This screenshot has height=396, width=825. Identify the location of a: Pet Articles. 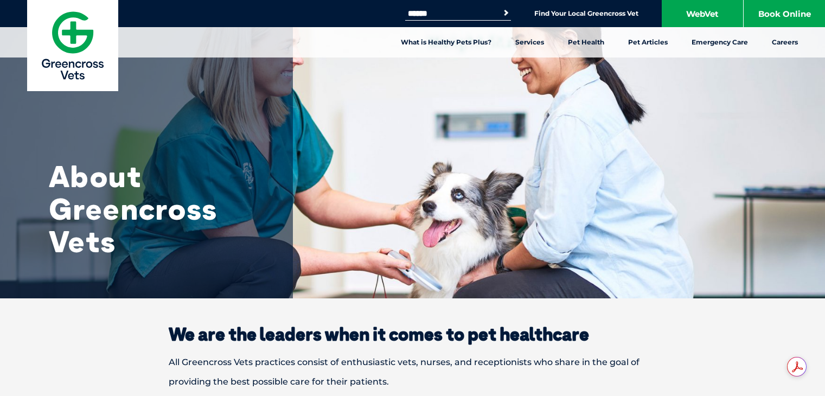
(647, 42).